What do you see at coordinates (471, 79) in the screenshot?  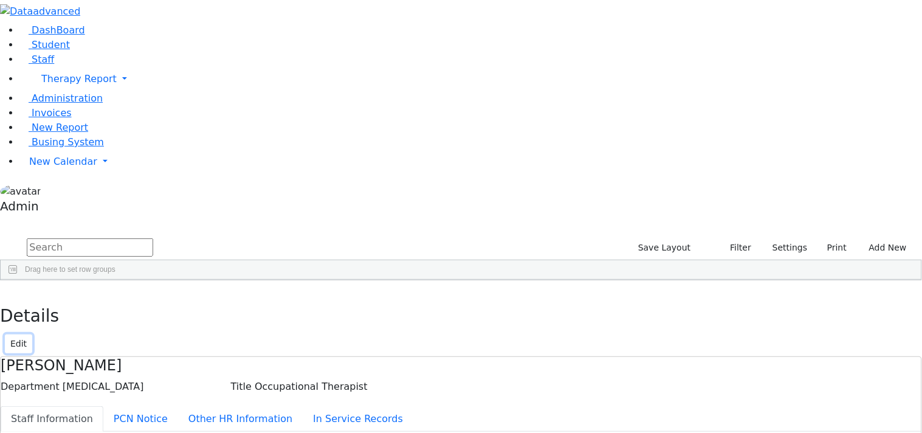 I see `a: Therapy Report` at bounding box center [471, 79].